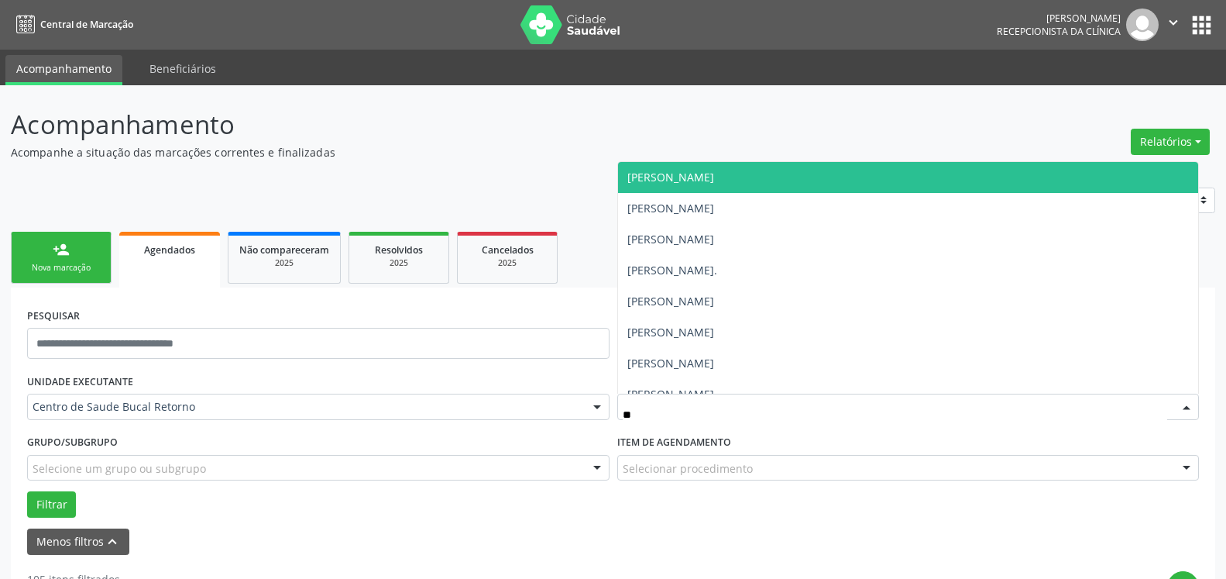  I want to click on span: Cancelados, so click(507, 249).